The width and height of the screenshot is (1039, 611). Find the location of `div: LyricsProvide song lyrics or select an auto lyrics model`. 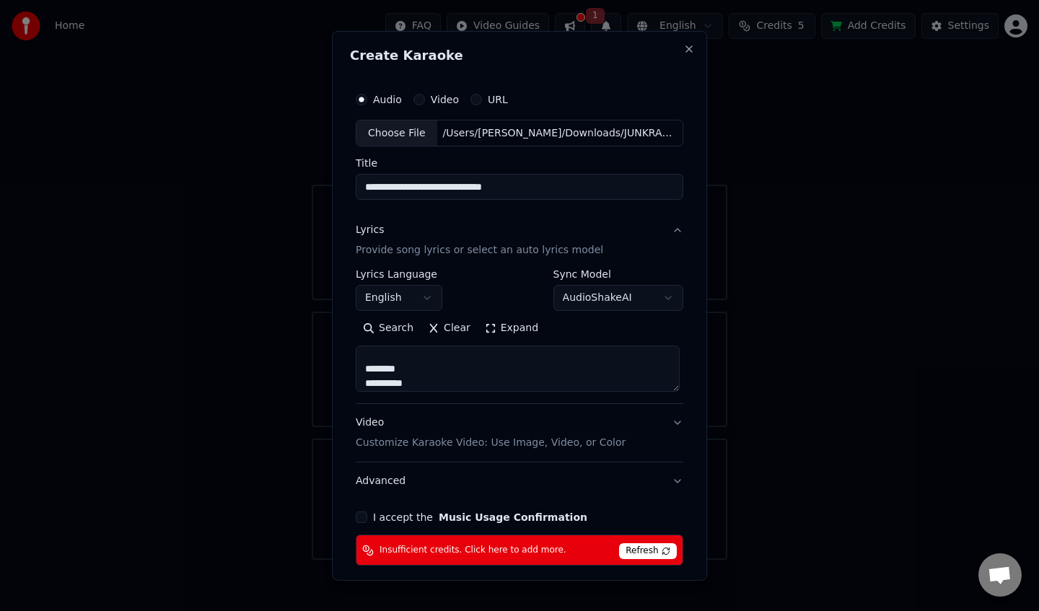

div: LyricsProvide song lyrics or select an auto lyrics model is located at coordinates (520, 336).